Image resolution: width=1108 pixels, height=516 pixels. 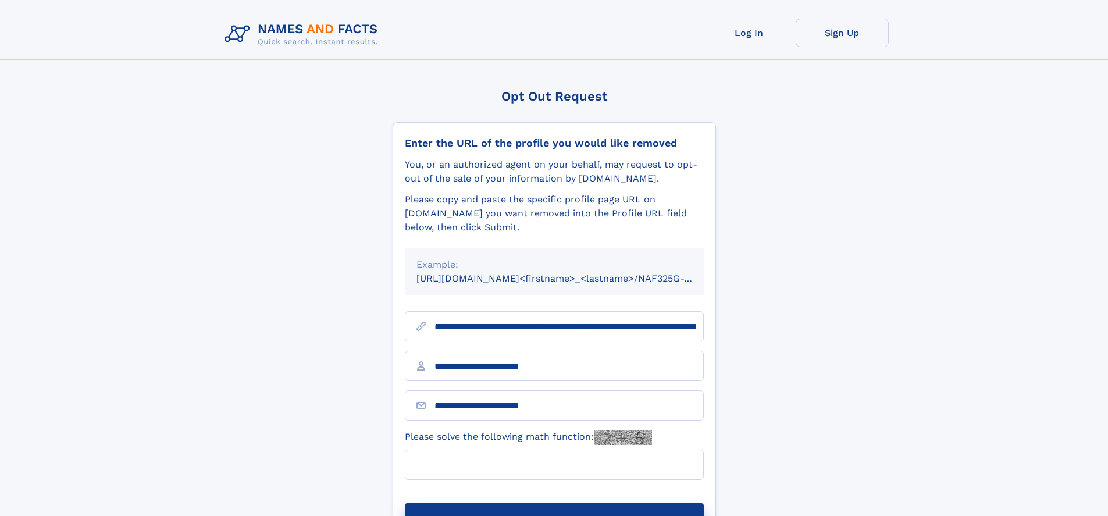 What do you see at coordinates (304, 34) in the screenshot?
I see `img: Logo Names and Facts` at bounding box center [304, 34].